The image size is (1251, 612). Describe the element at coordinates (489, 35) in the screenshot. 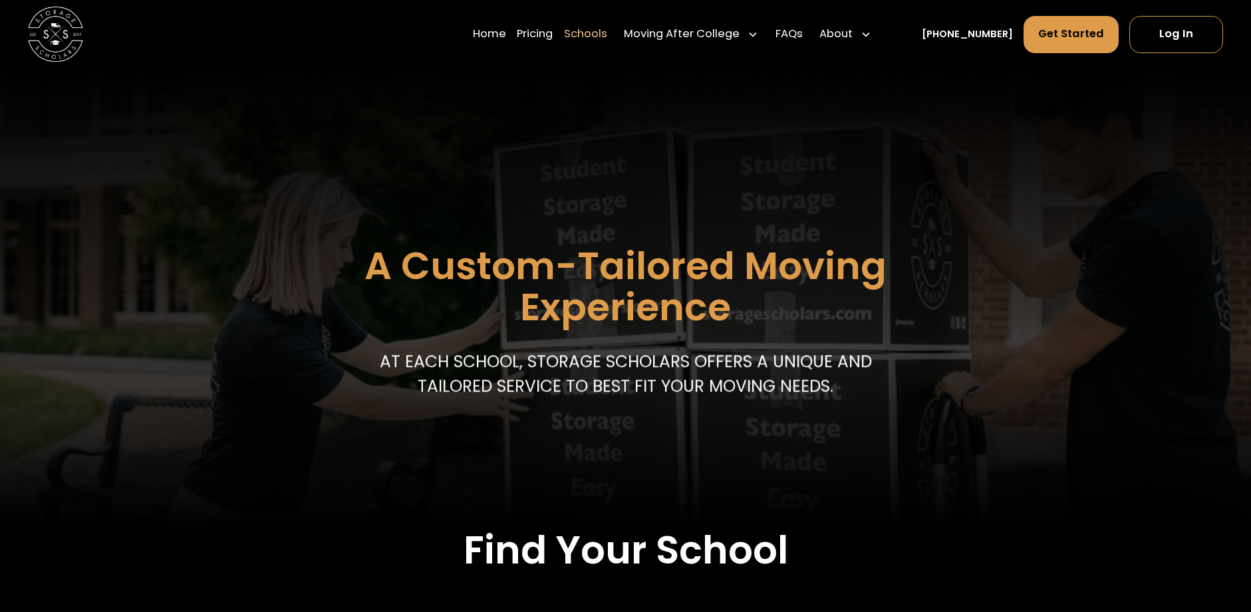

I see `a: Home` at that location.